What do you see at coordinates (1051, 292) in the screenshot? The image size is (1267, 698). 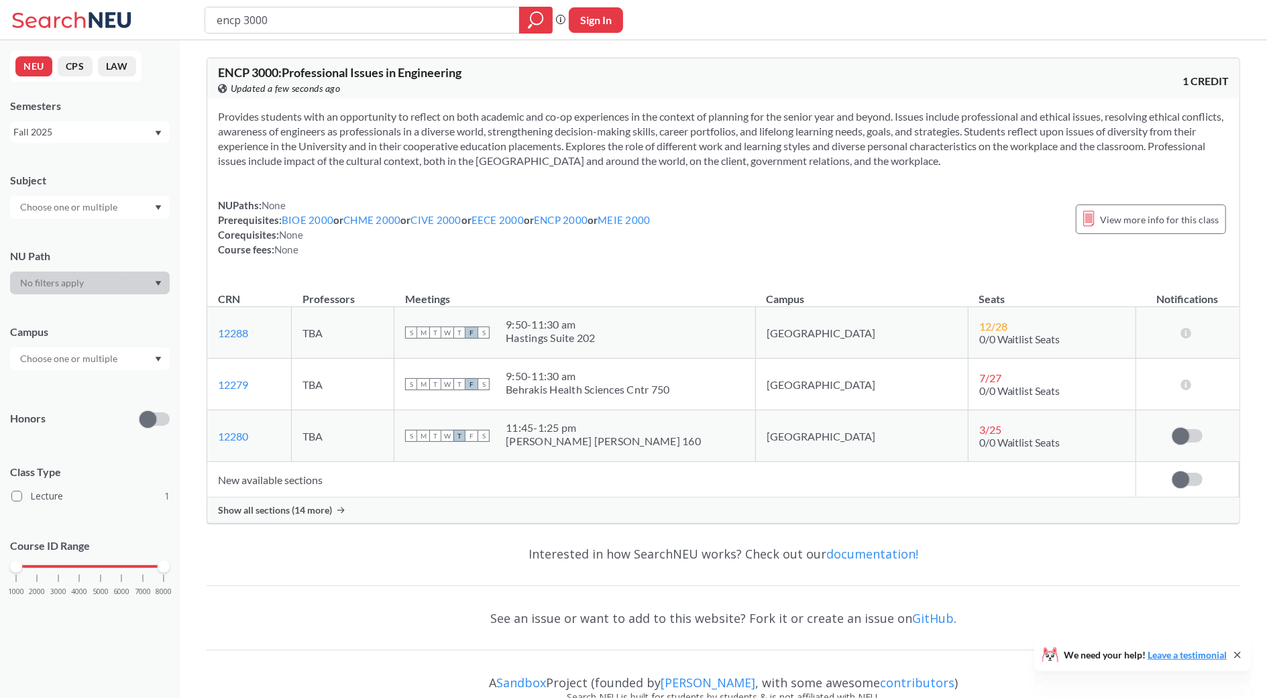 I see `th: Seats` at bounding box center [1051, 292].